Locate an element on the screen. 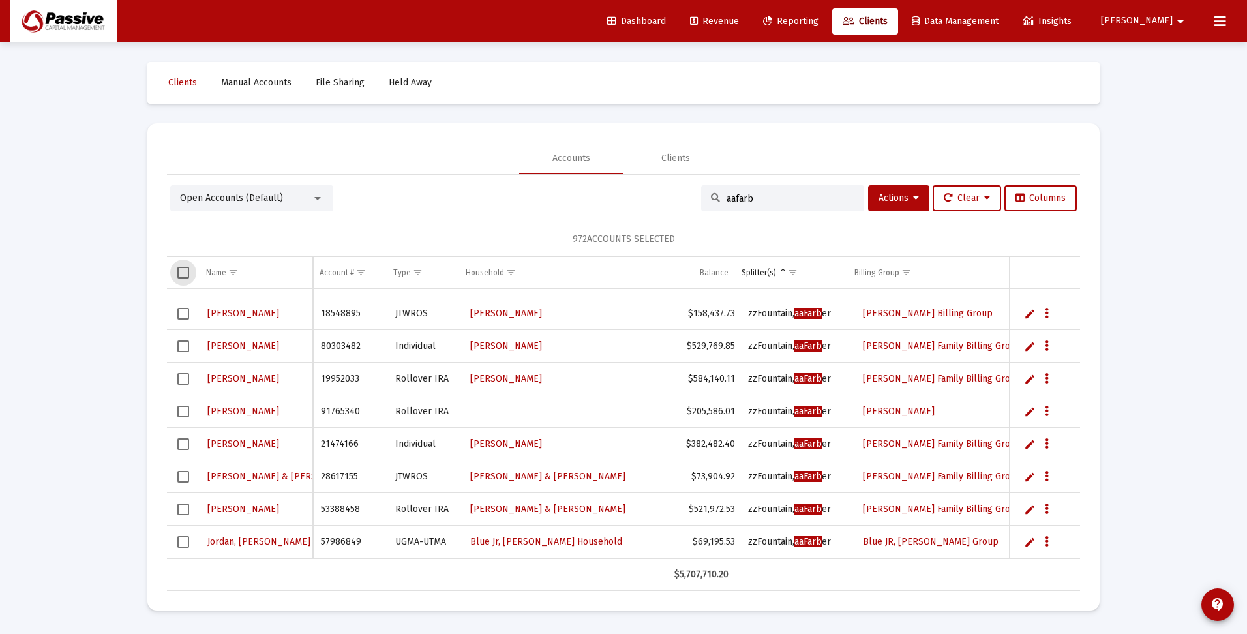 The height and width of the screenshot is (634, 1247). td: $382,482.40 is located at coordinates (703, 444).